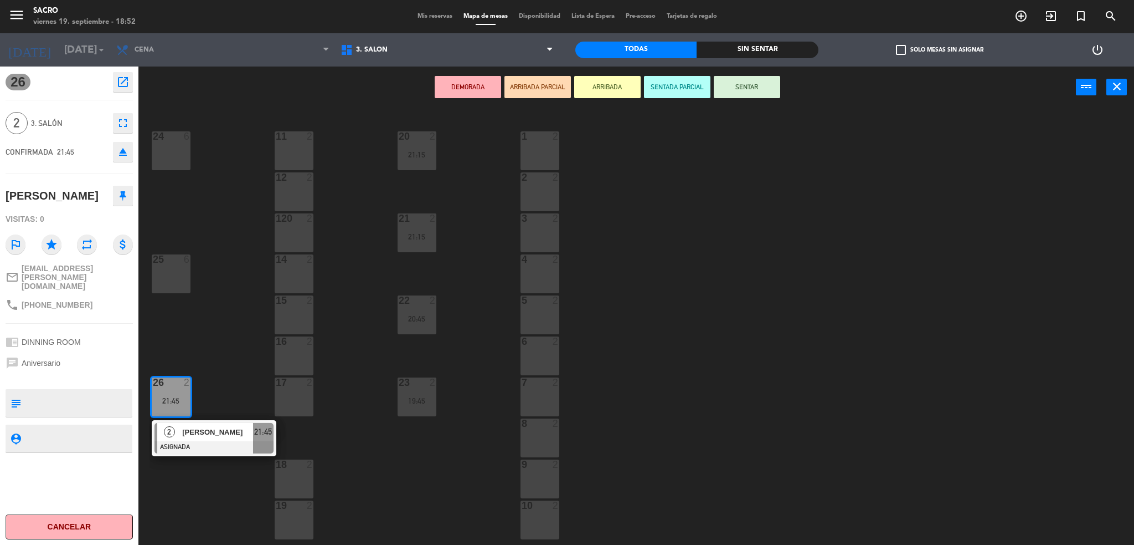 Image resolution: width=1134 pixels, height=545 pixels. What do you see at coordinates (51, 342) in the screenshot?
I see `span: DINNING ROOM` at bounding box center [51, 342].